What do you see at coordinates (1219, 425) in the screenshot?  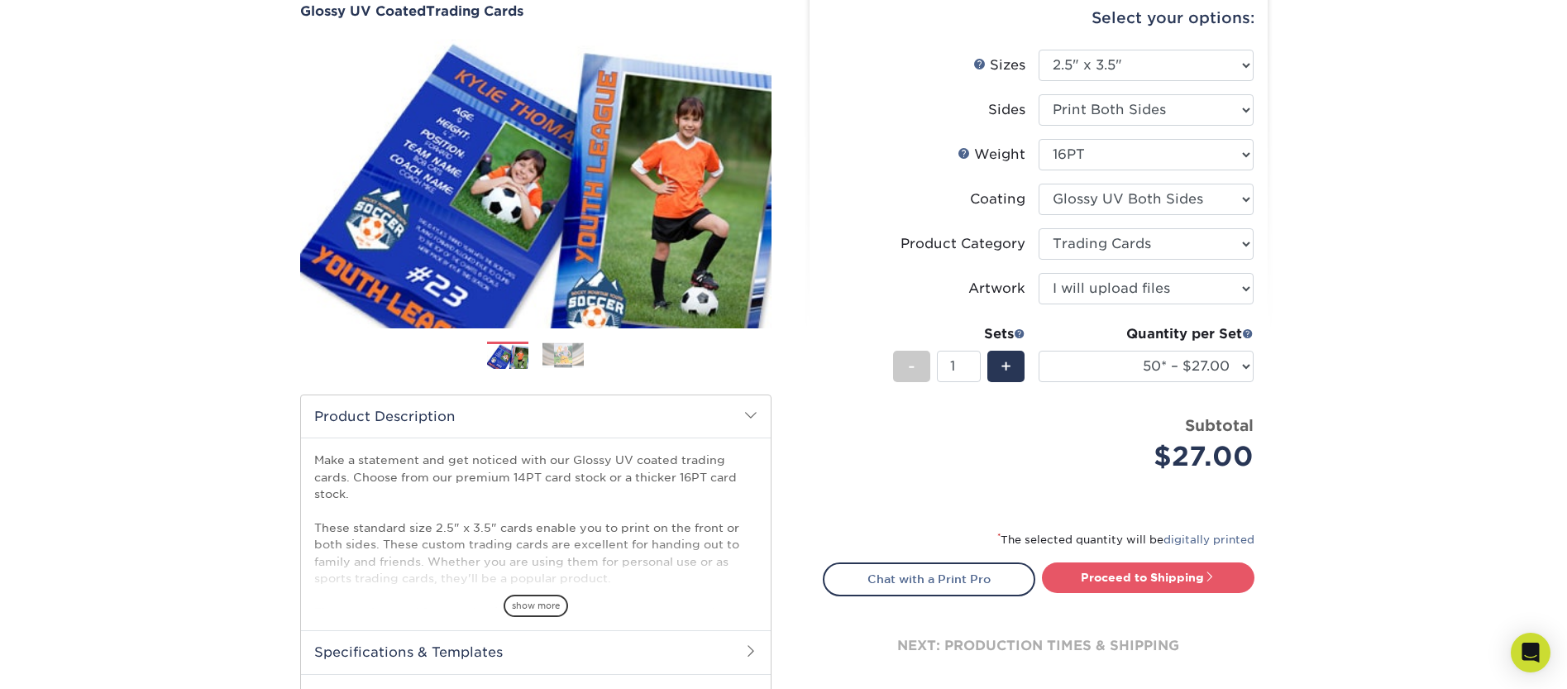 I see `strong: Subtotal` at bounding box center [1219, 425].